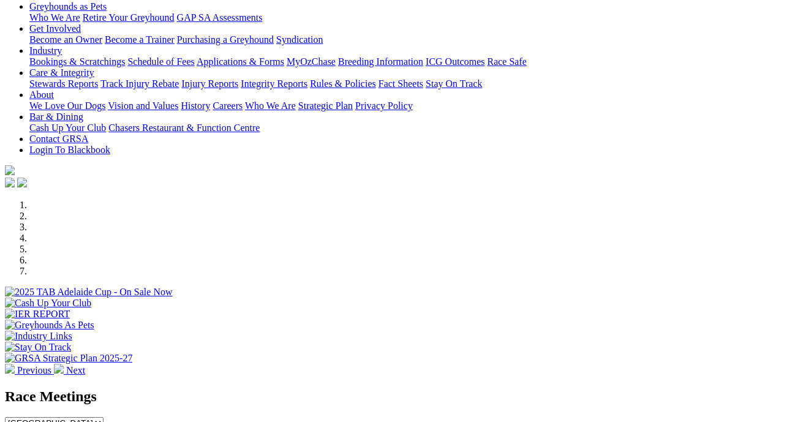 The image size is (790, 422). I want to click on img: Greyhounds As Pets, so click(50, 325).